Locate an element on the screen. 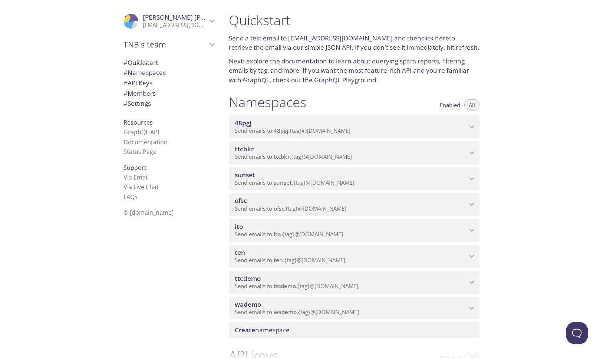 Image resolution: width=603 pixels, height=359 pixels. div: ofsc namespace is located at coordinates (354, 204).